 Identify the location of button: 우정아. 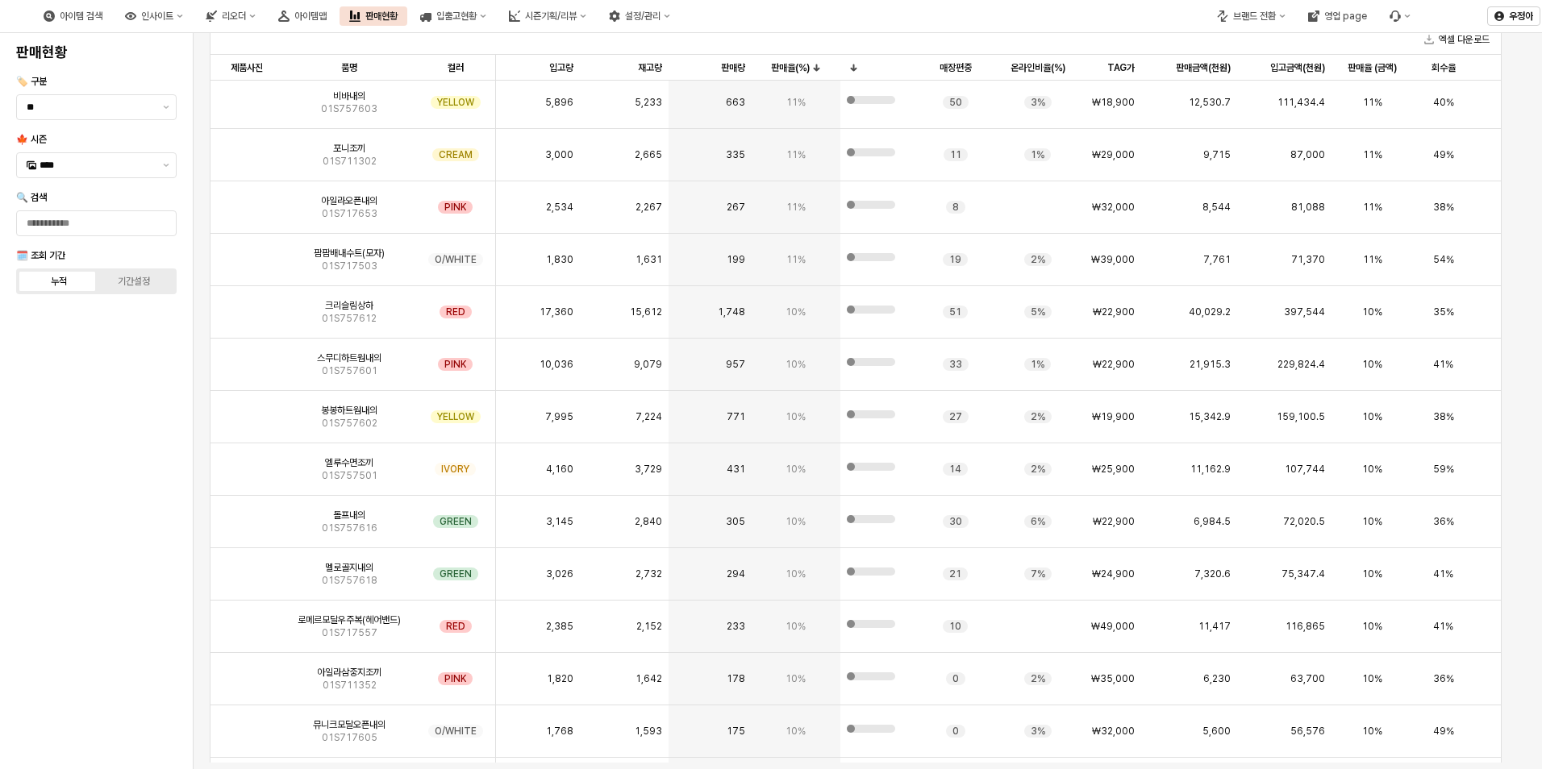
(1513, 16).